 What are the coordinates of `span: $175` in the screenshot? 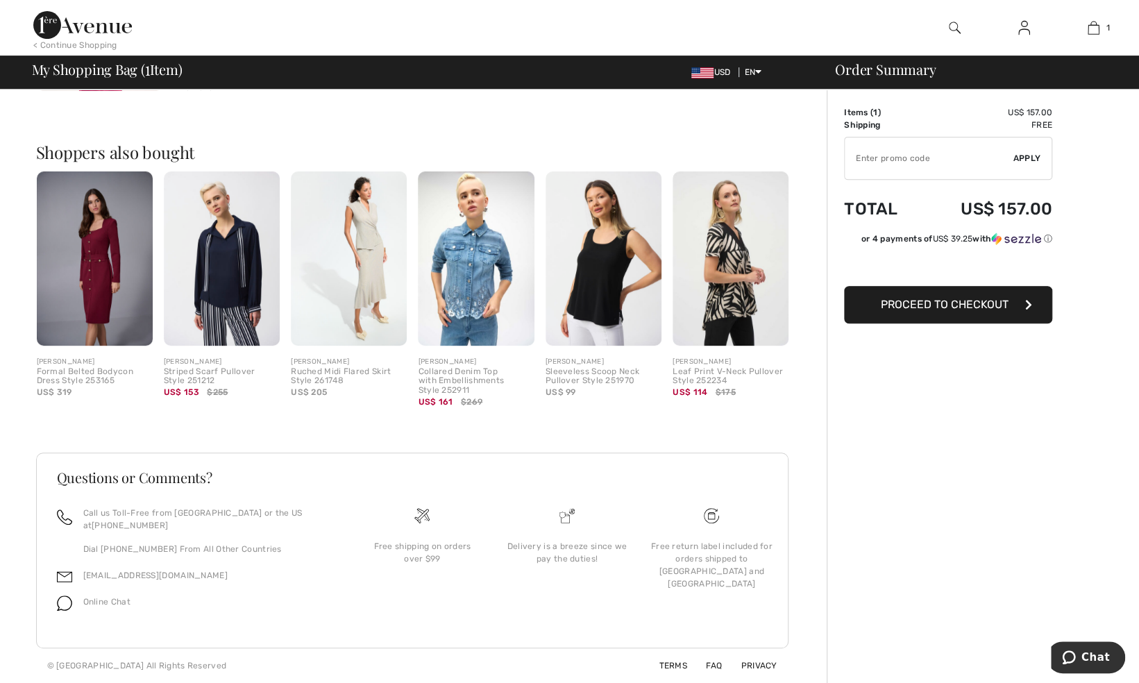 It's located at (725, 392).